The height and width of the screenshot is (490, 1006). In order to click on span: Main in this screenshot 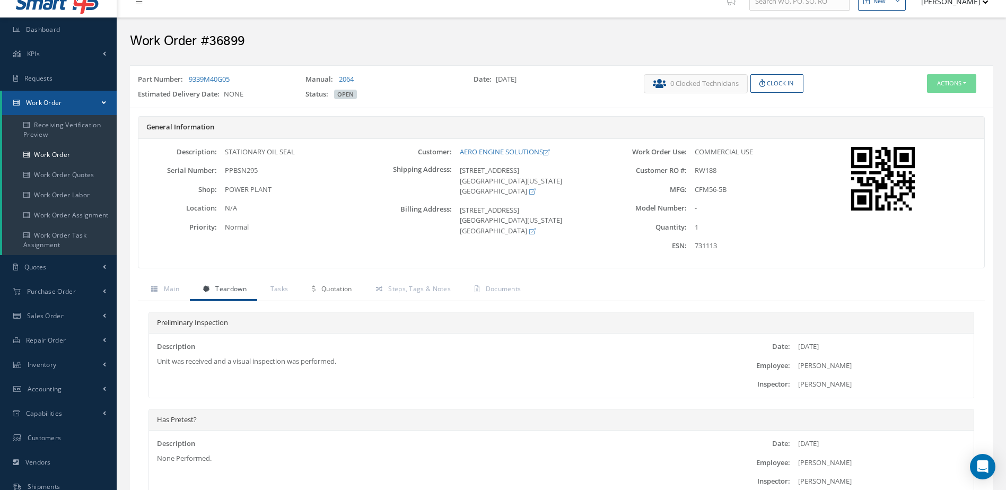, I will do `click(171, 288)`.